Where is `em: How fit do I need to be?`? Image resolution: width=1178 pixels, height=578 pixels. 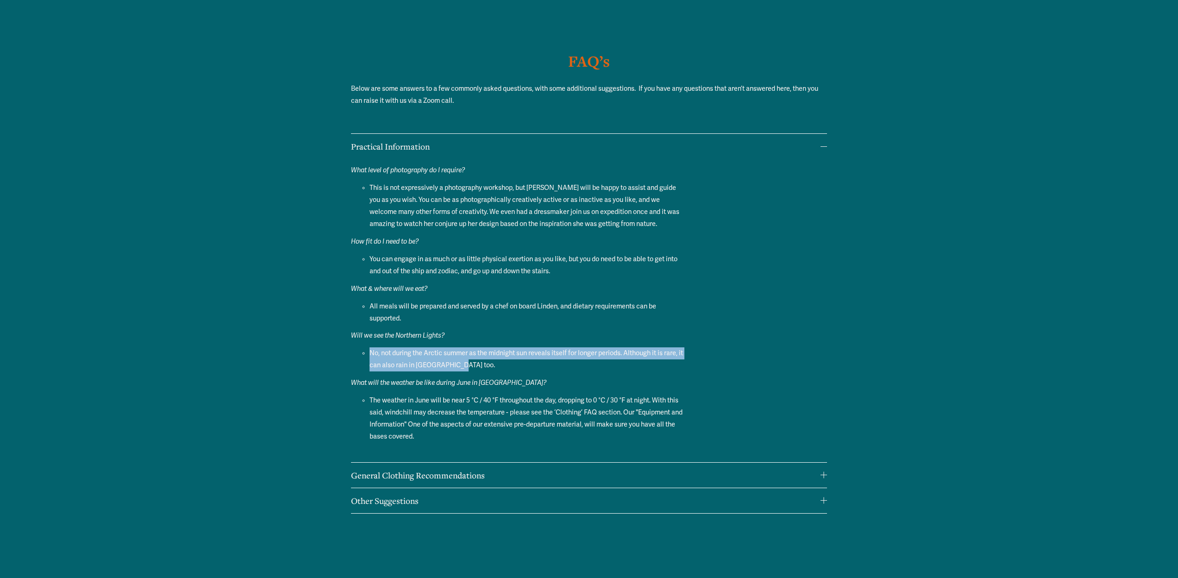
em: How fit do I need to be? is located at coordinates (385, 241).